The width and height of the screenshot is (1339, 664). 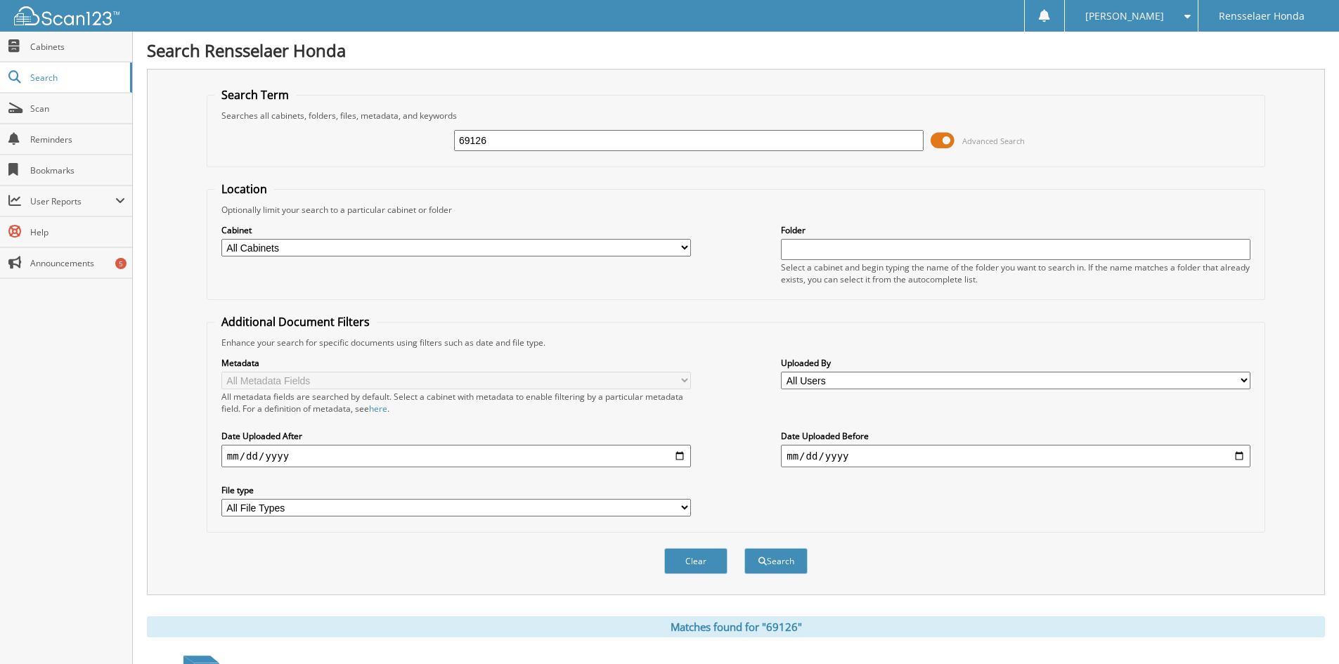 I want to click on input: start, so click(x=456, y=456).